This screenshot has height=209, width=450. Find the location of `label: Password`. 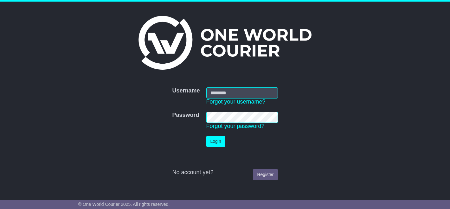

label: Password is located at coordinates (185, 115).